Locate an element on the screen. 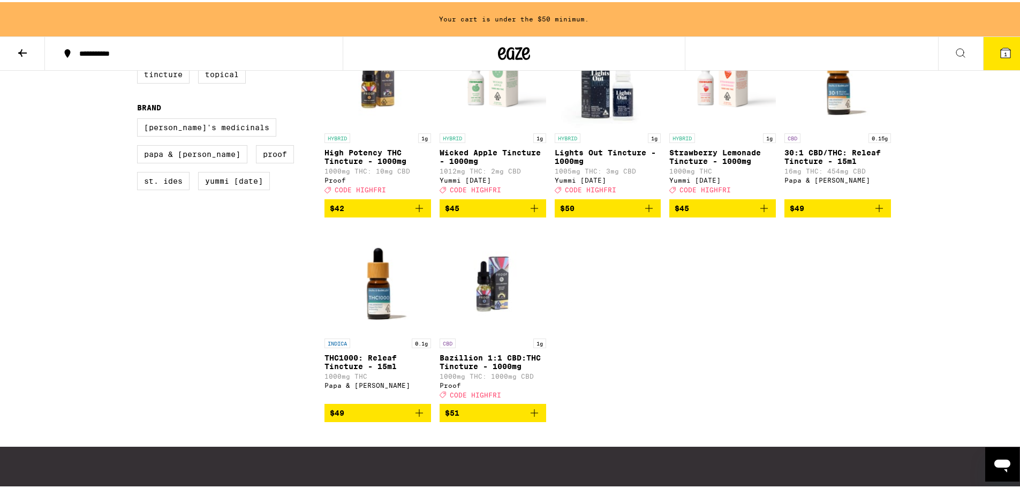  label: Proof is located at coordinates (275, 152).